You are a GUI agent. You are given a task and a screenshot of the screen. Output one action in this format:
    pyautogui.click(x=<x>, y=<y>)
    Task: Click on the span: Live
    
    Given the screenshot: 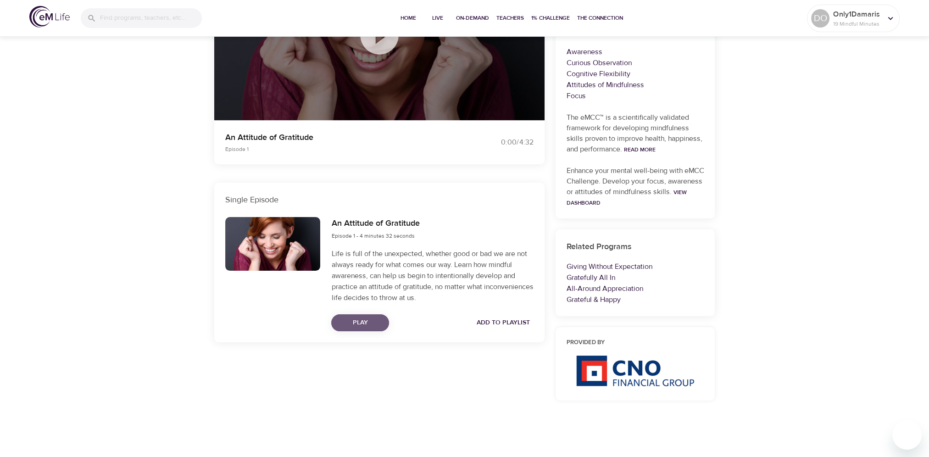 What is the action you would take?
    pyautogui.click(x=438, y=18)
    